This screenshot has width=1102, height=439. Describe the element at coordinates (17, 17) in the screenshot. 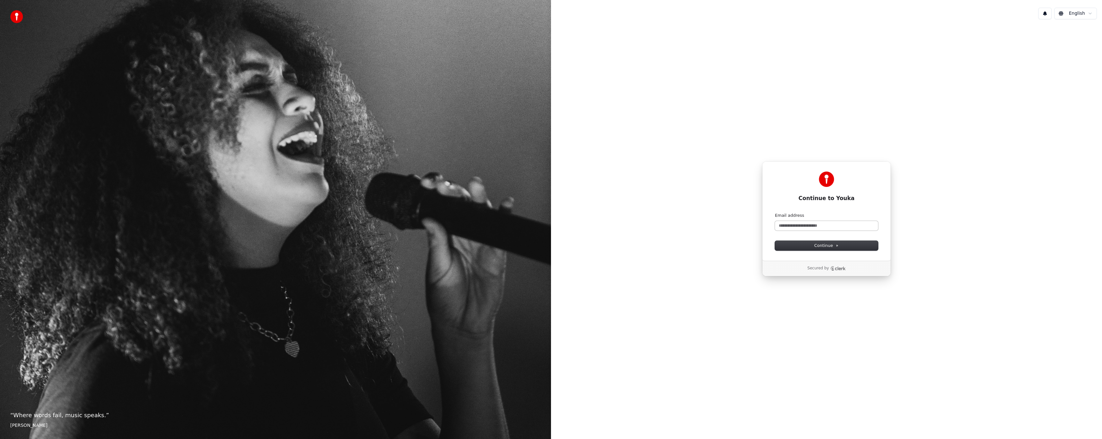

I see `img: youka` at that location.